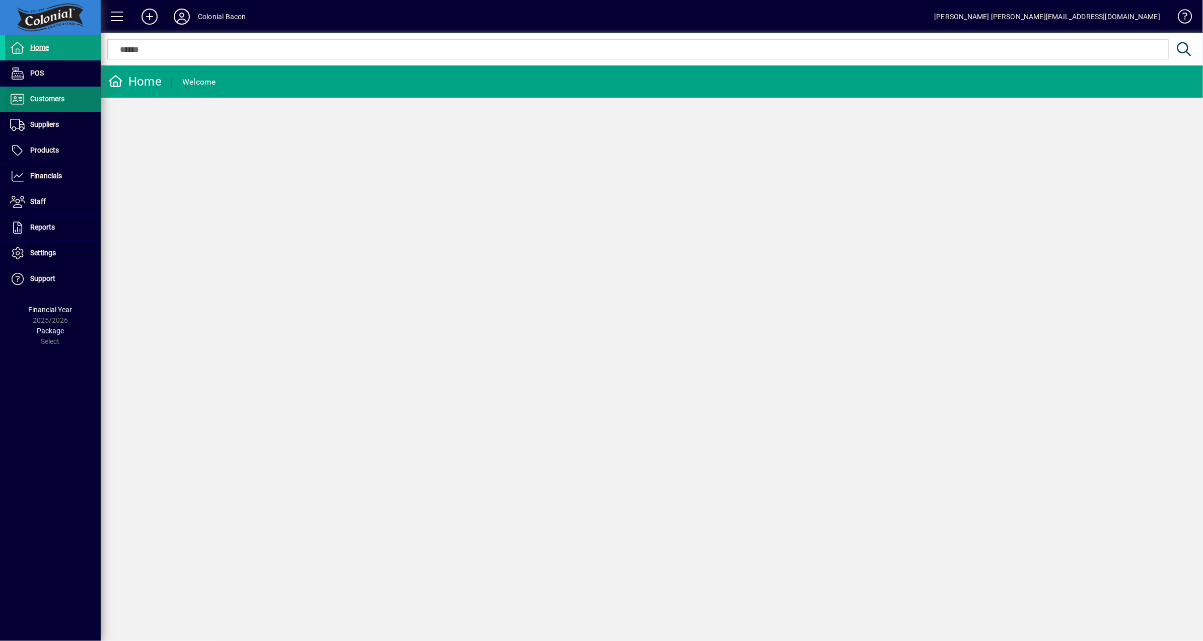  What do you see at coordinates (182, 17) in the screenshot?
I see `button: Profile` at bounding box center [182, 17].